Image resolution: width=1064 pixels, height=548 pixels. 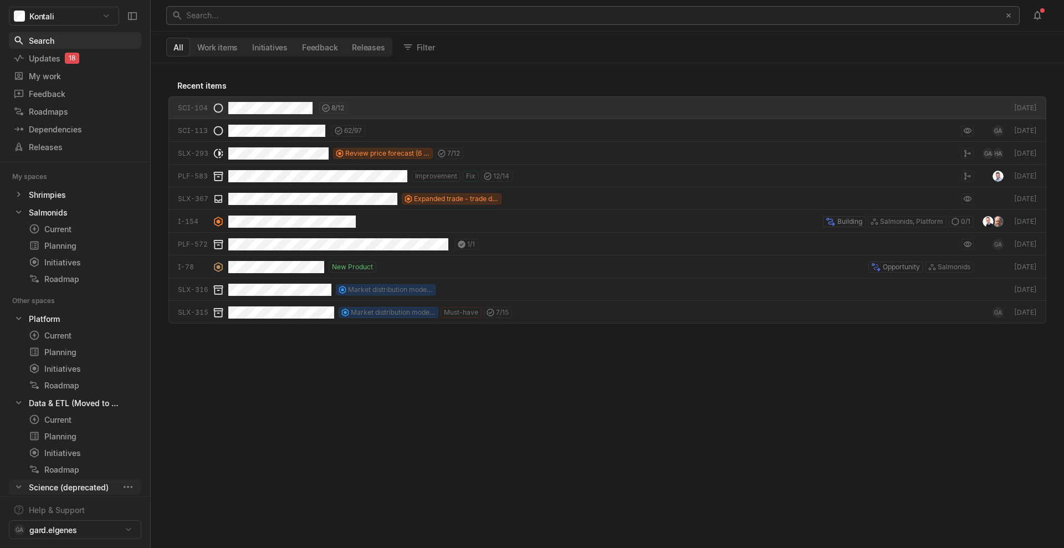 I want to click on button: Kontali, so click(x=64, y=16).